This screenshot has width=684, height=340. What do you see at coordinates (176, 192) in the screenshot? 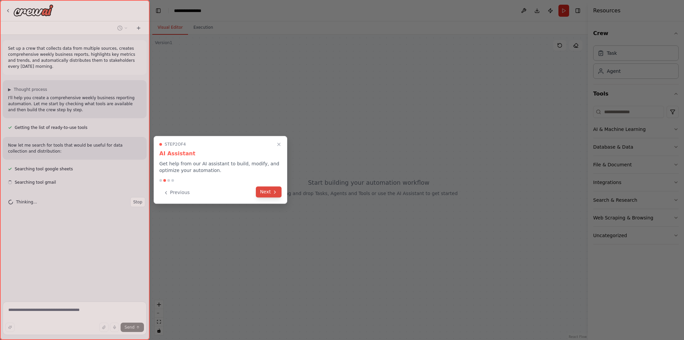
I see `button: Previous` at bounding box center [176, 192].